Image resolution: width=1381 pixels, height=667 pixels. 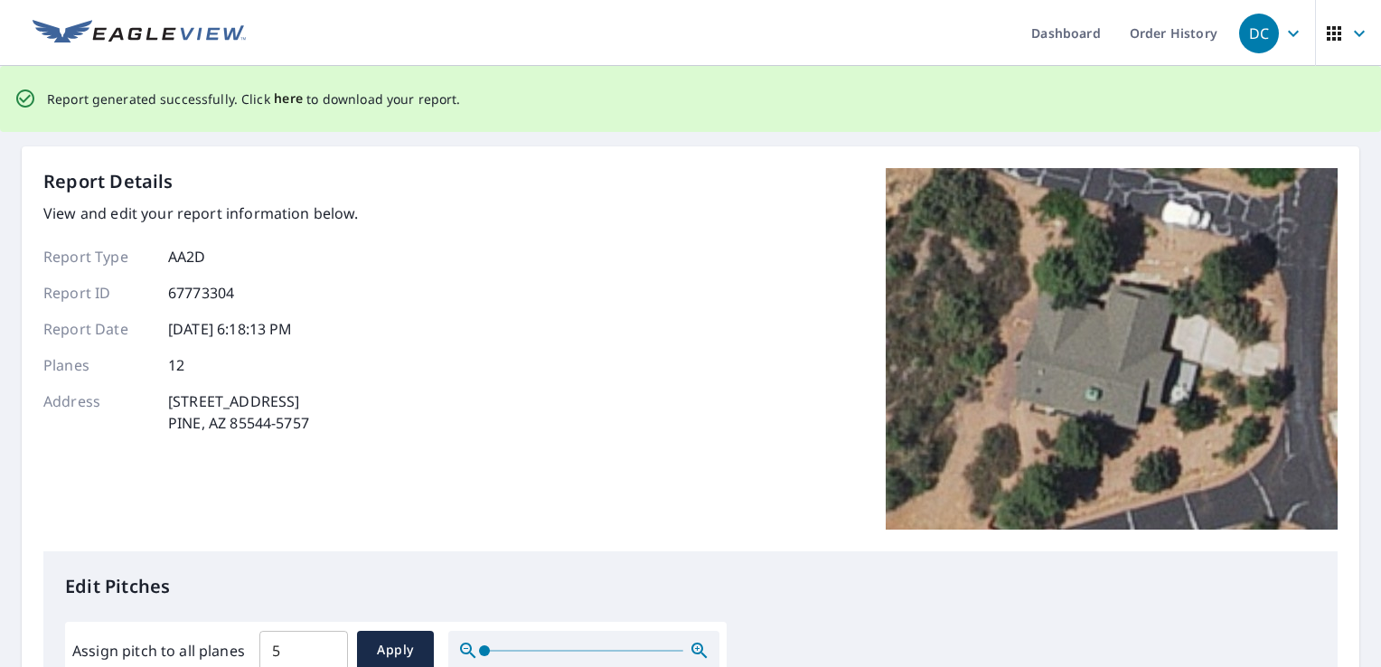 What do you see at coordinates (98, 293) in the screenshot?
I see `p: Report ID` at bounding box center [98, 293].